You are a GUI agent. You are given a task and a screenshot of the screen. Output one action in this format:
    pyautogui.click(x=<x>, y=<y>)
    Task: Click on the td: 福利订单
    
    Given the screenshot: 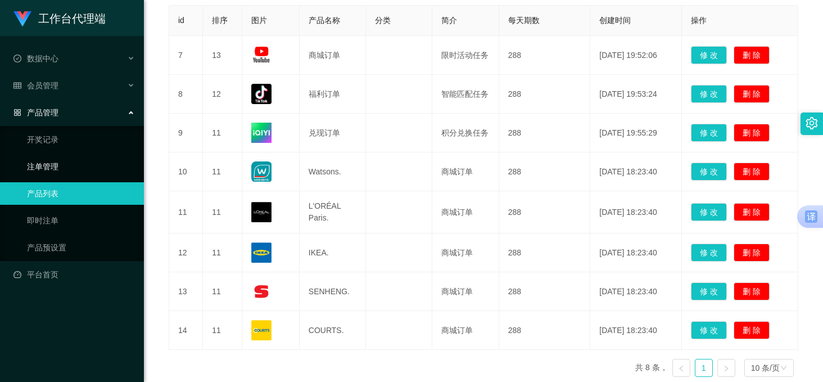 What is the action you would take?
    pyautogui.click(x=333, y=94)
    